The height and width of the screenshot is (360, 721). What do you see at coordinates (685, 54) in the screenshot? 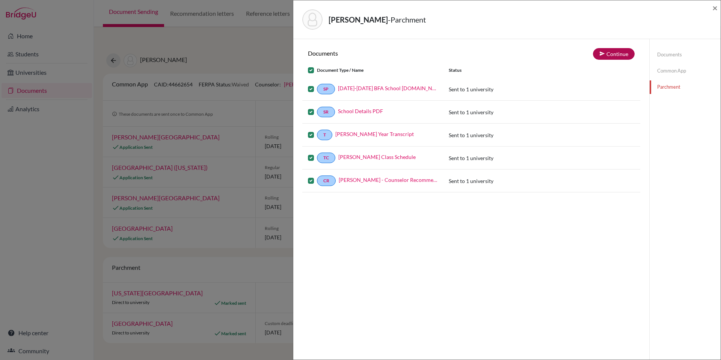
I see `a: Documents` at bounding box center [685, 54].